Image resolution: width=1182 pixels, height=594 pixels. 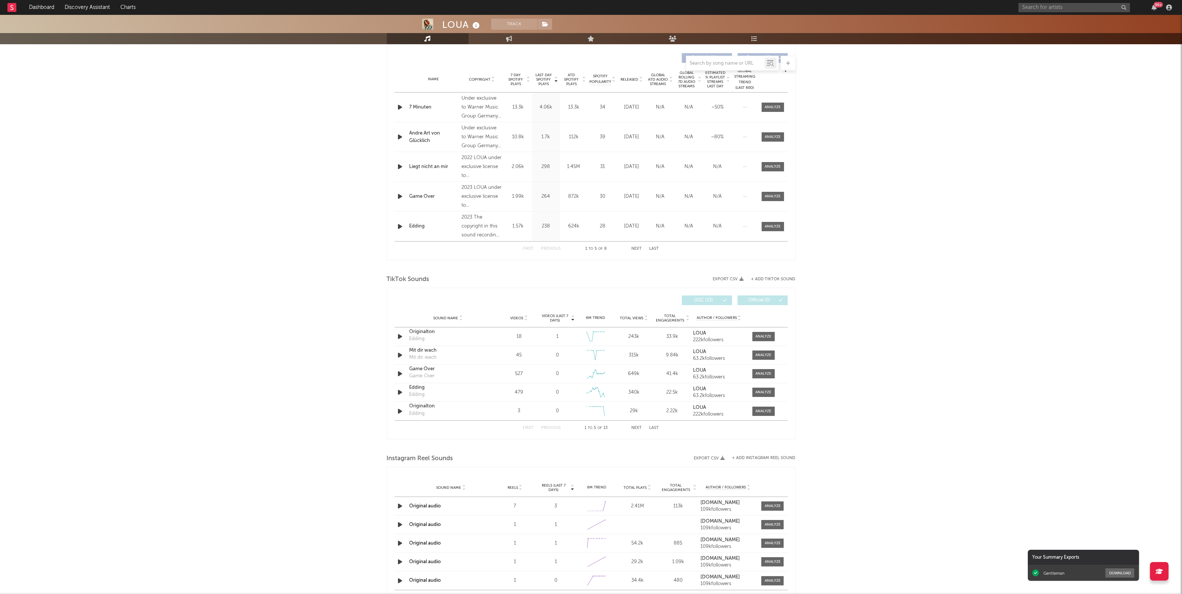 I want to click on div: 1 5 13, so click(x=596, y=428).